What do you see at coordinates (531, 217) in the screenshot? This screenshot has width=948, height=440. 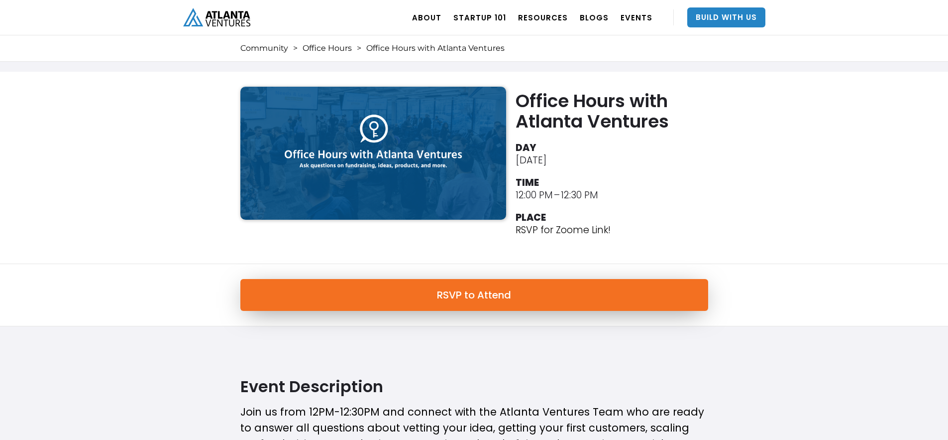 I see `div: PLACE` at bounding box center [531, 217].